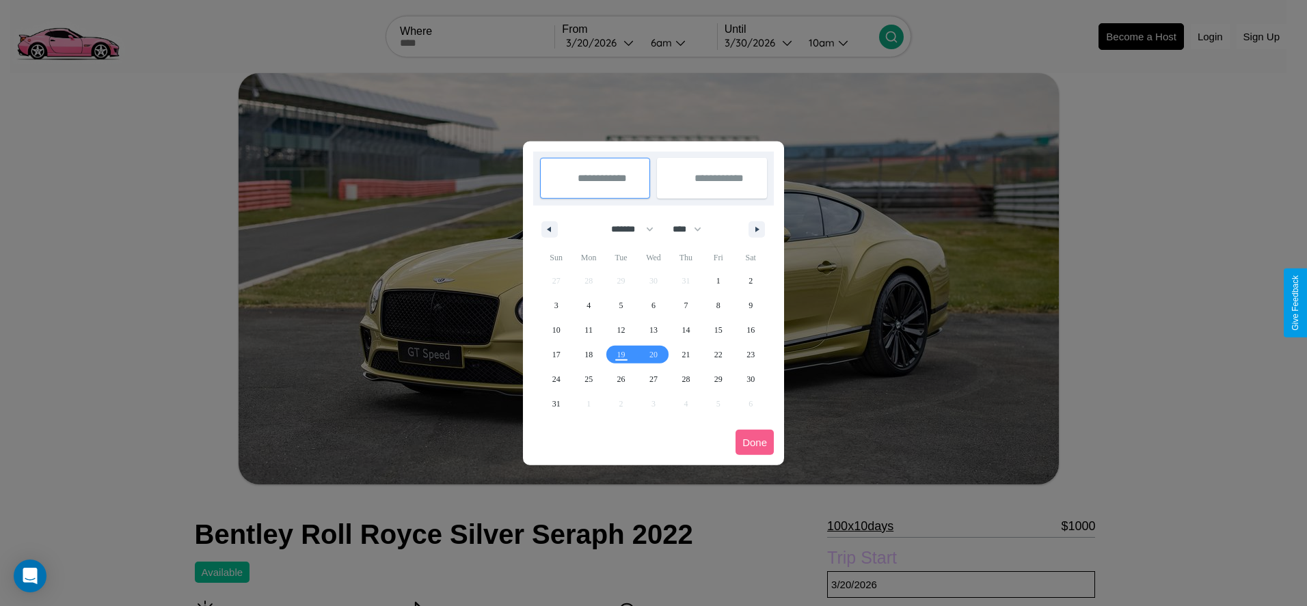 Image resolution: width=1307 pixels, height=606 pixels. Describe the element at coordinates (718, 258) in the screenshot. I see `span: Fri` at that location.